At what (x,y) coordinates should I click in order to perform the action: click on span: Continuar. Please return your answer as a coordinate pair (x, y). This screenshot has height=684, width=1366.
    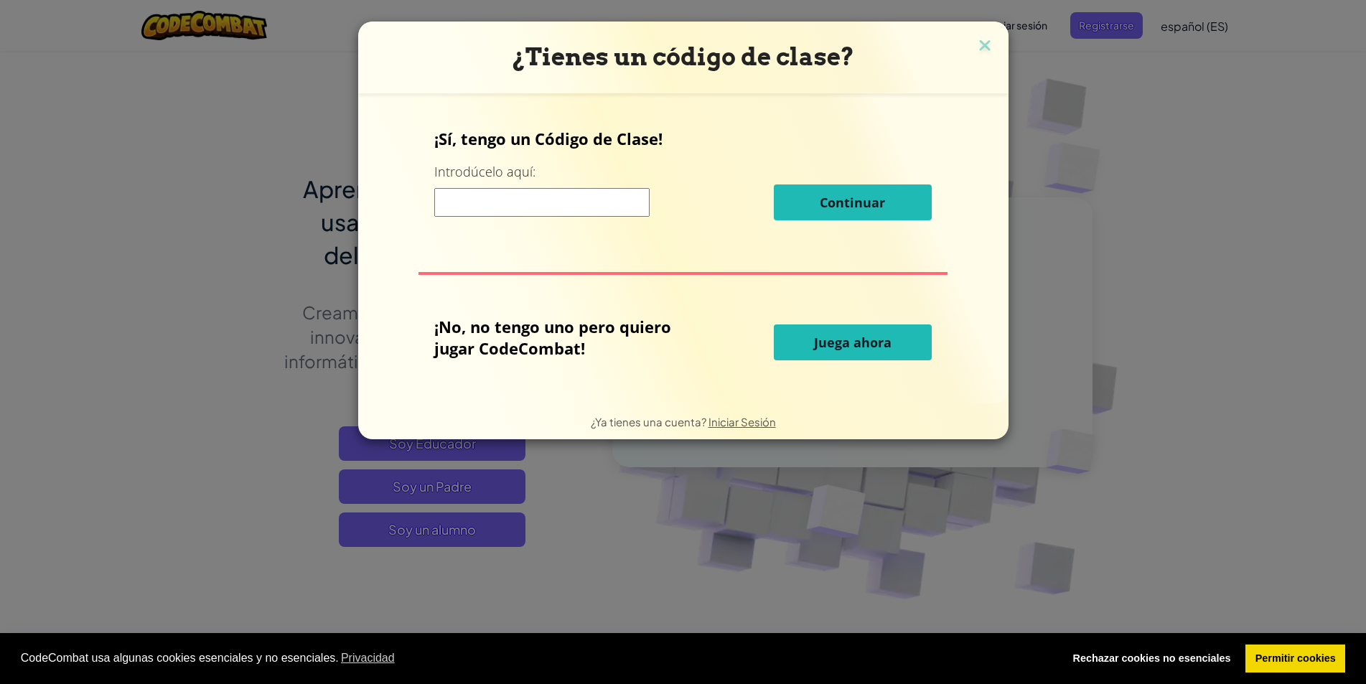
    Looking at the image, I should click on (852, 202).